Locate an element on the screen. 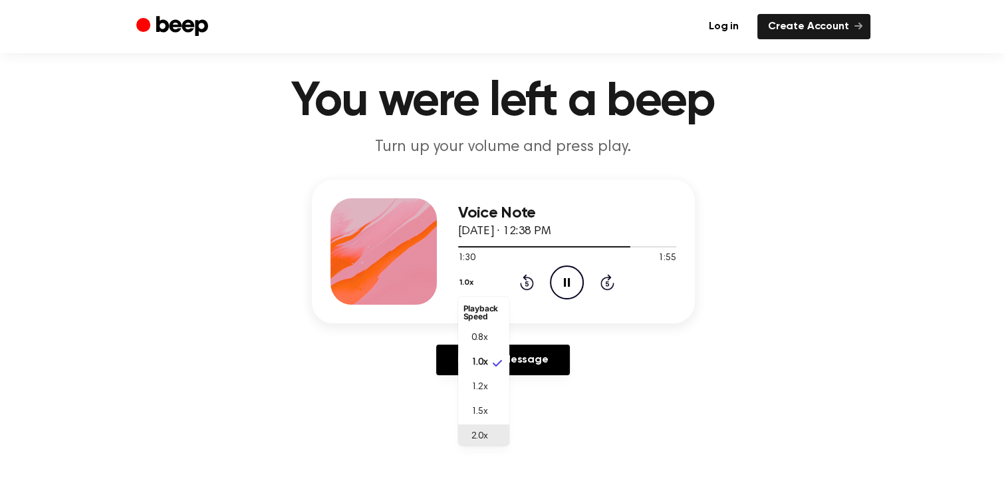 The image size is (1006, 491). p: Turn up your volume and press play. is located at coordinates (504, 147).